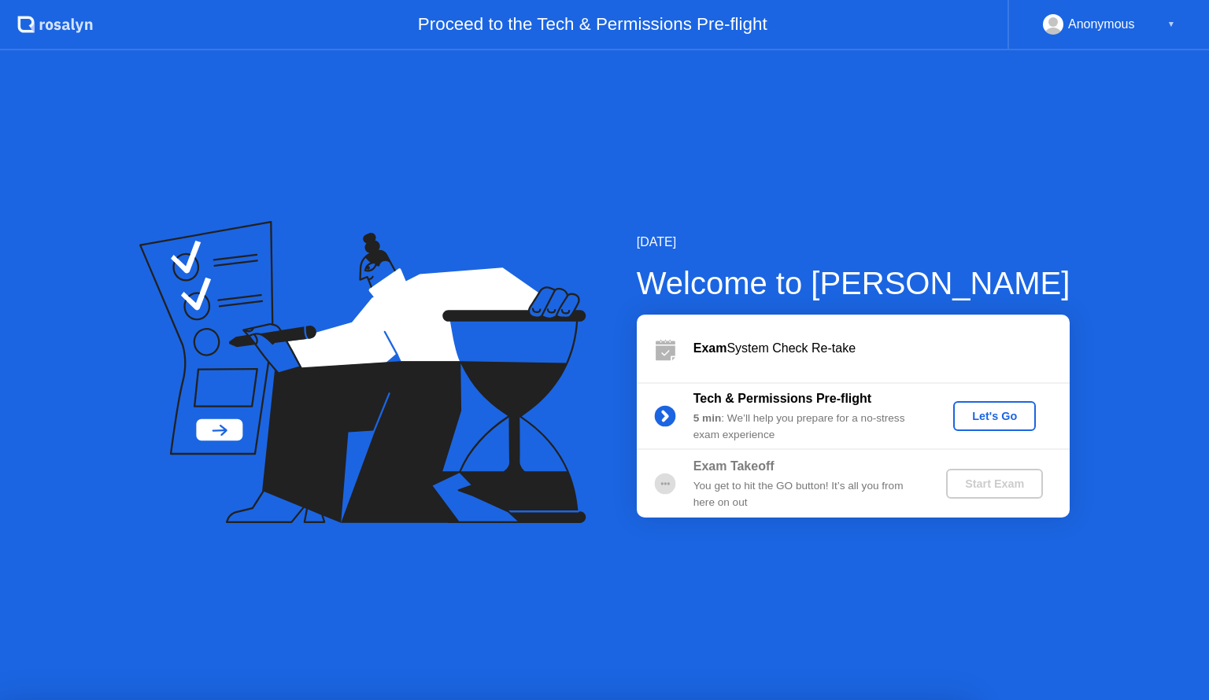 This screenshot has height=700, width=1209. What do you see at coordinates (807, 427) in the screenshot?
I see `div: : We’ll help you prepare for a no-stress exam experience` at bounding box center [807, 427].